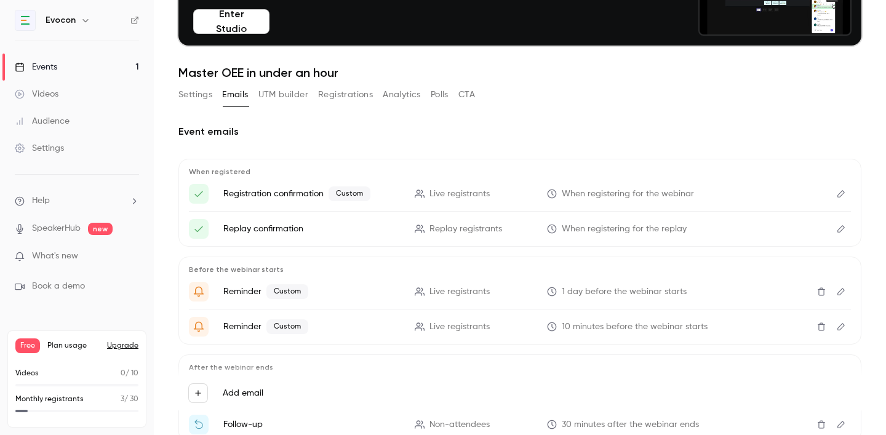  Describe the element at coordinates (466, 95) in the screenshot. I see `button: CTA` at that location.